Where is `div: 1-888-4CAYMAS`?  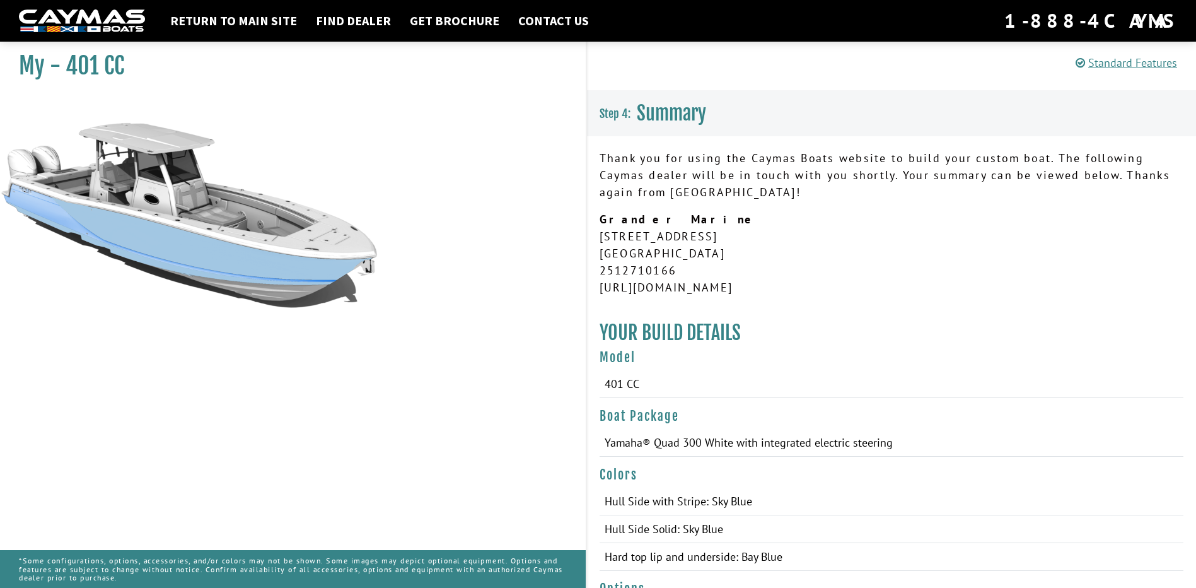
div: 1-888-4CAYMAS is located at coordinates (1091, 21).